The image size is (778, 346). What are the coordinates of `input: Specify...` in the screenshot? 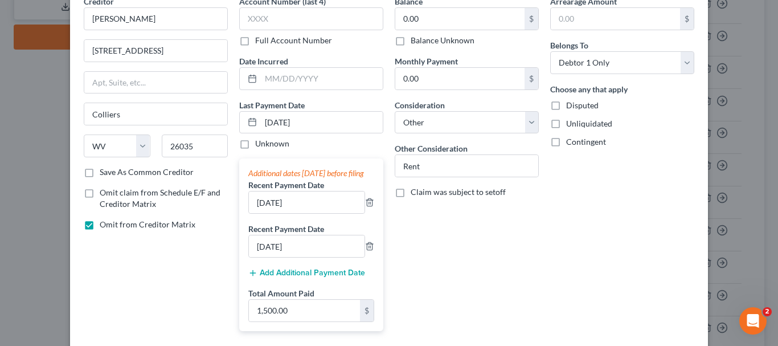 It's located at (466, 166).